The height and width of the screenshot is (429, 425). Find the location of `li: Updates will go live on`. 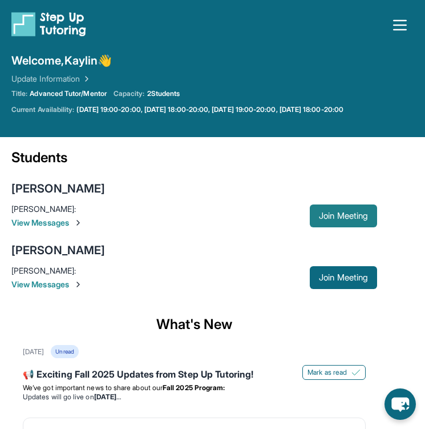

li: Updates will go live on is located at coordinates (194, 397).